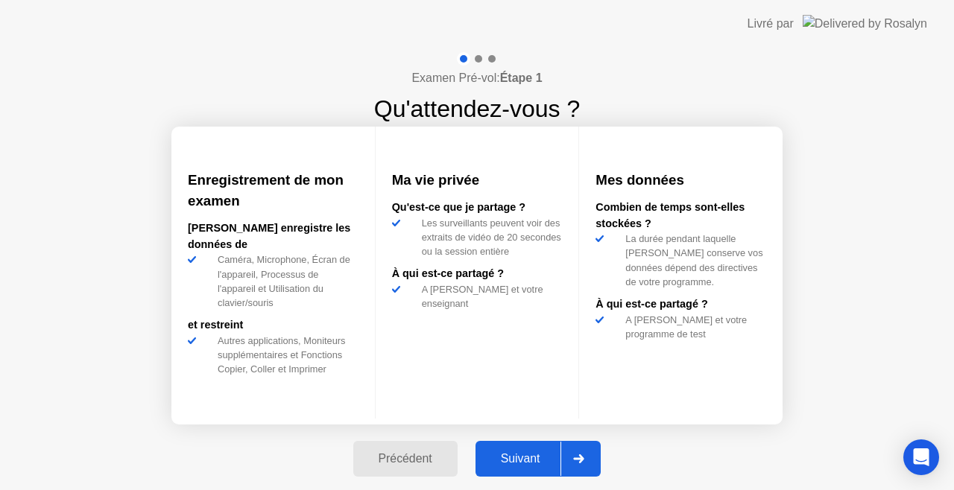  Describe the element at coordinates (921, 458) in the screenshot. I see `div: Open Intercom Messenger` at that location.